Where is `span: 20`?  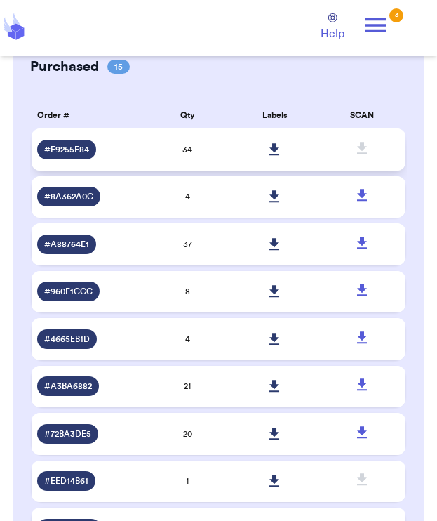 span: 20 is located at coordinates (187, 434).